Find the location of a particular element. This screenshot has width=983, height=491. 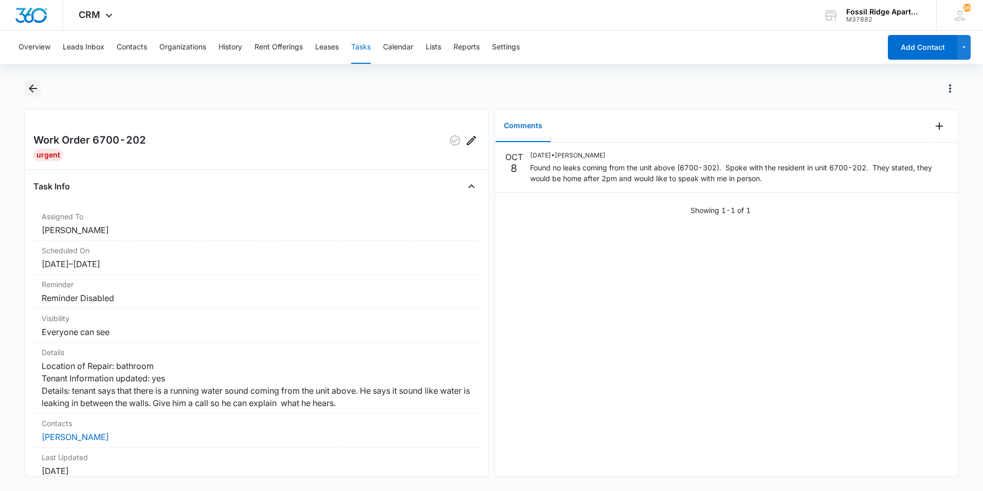

dt: Reminder is located at coordinates (257, 284).